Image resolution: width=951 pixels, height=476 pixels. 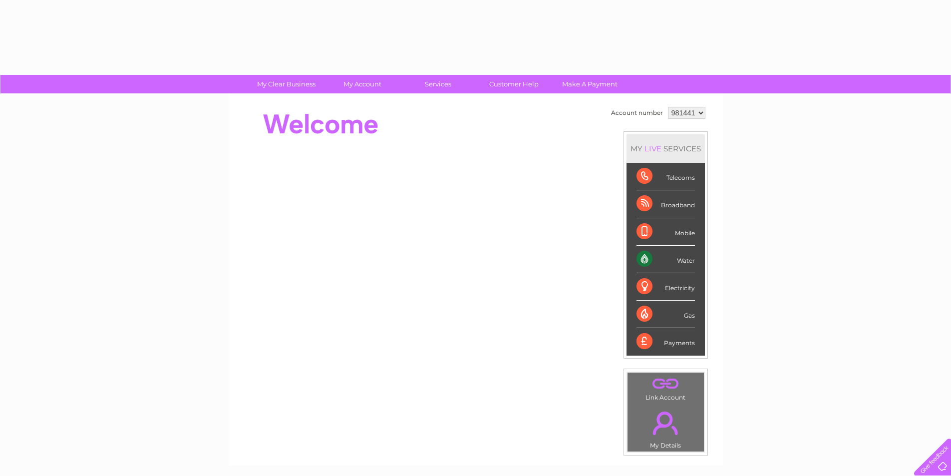 I want to click on div: MY SERVICES, so click(x=665, y=148).